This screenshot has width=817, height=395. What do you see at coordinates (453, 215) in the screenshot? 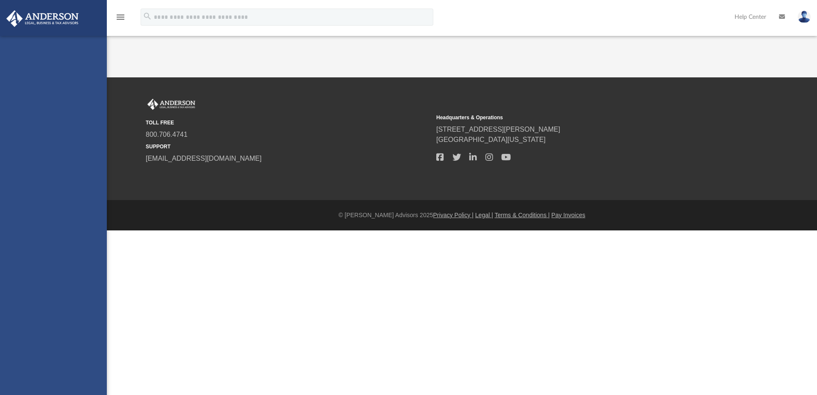
I see `a: Privacy Policy |` at bounding box center [453, 215].